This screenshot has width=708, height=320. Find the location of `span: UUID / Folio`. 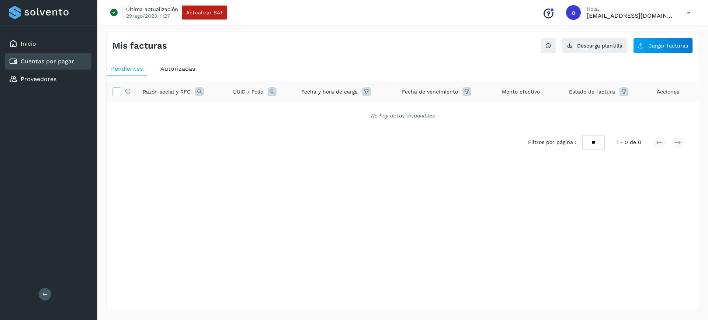

span: UUID / Folio is located at coordinates (248, 92).